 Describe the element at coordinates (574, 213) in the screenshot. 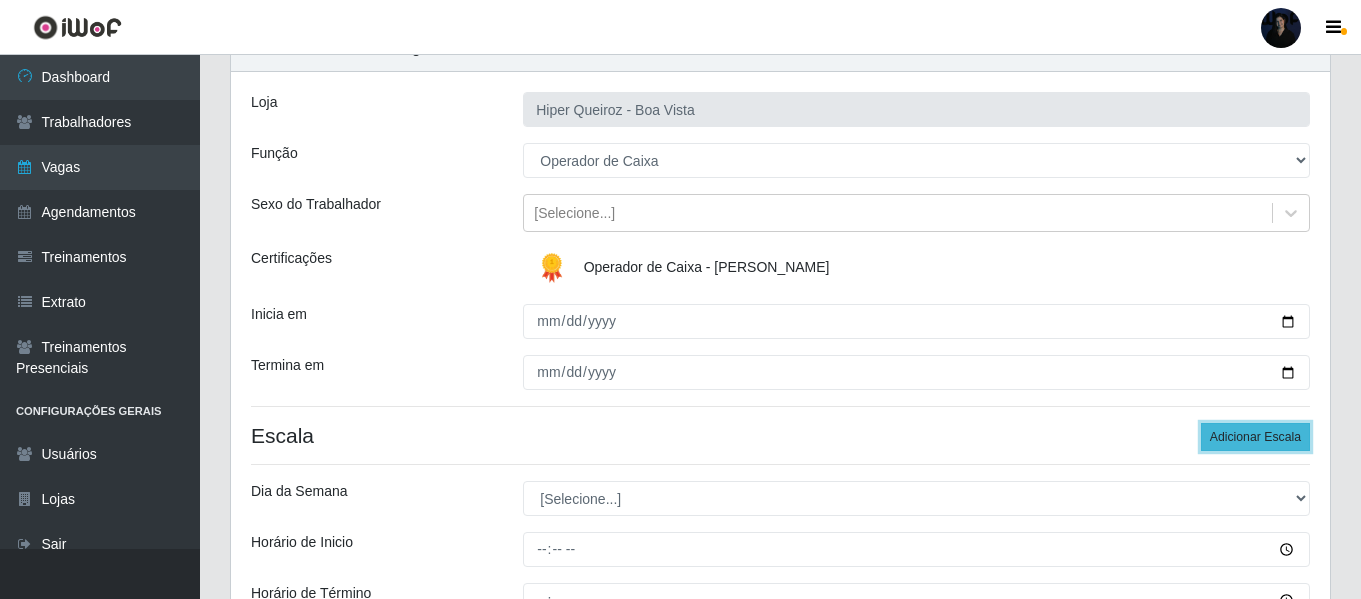

I see `div: [Selecione...]` at that location.